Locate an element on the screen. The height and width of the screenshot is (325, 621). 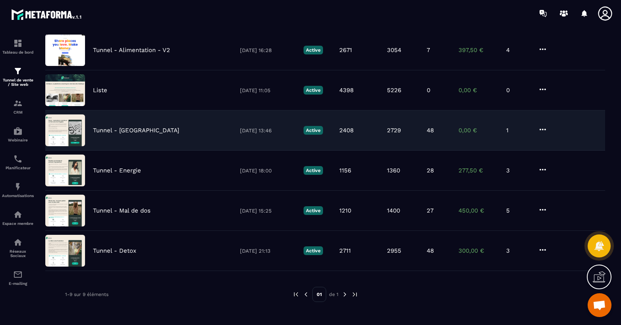
p: Webinaire is located at coordinates (18, 140).